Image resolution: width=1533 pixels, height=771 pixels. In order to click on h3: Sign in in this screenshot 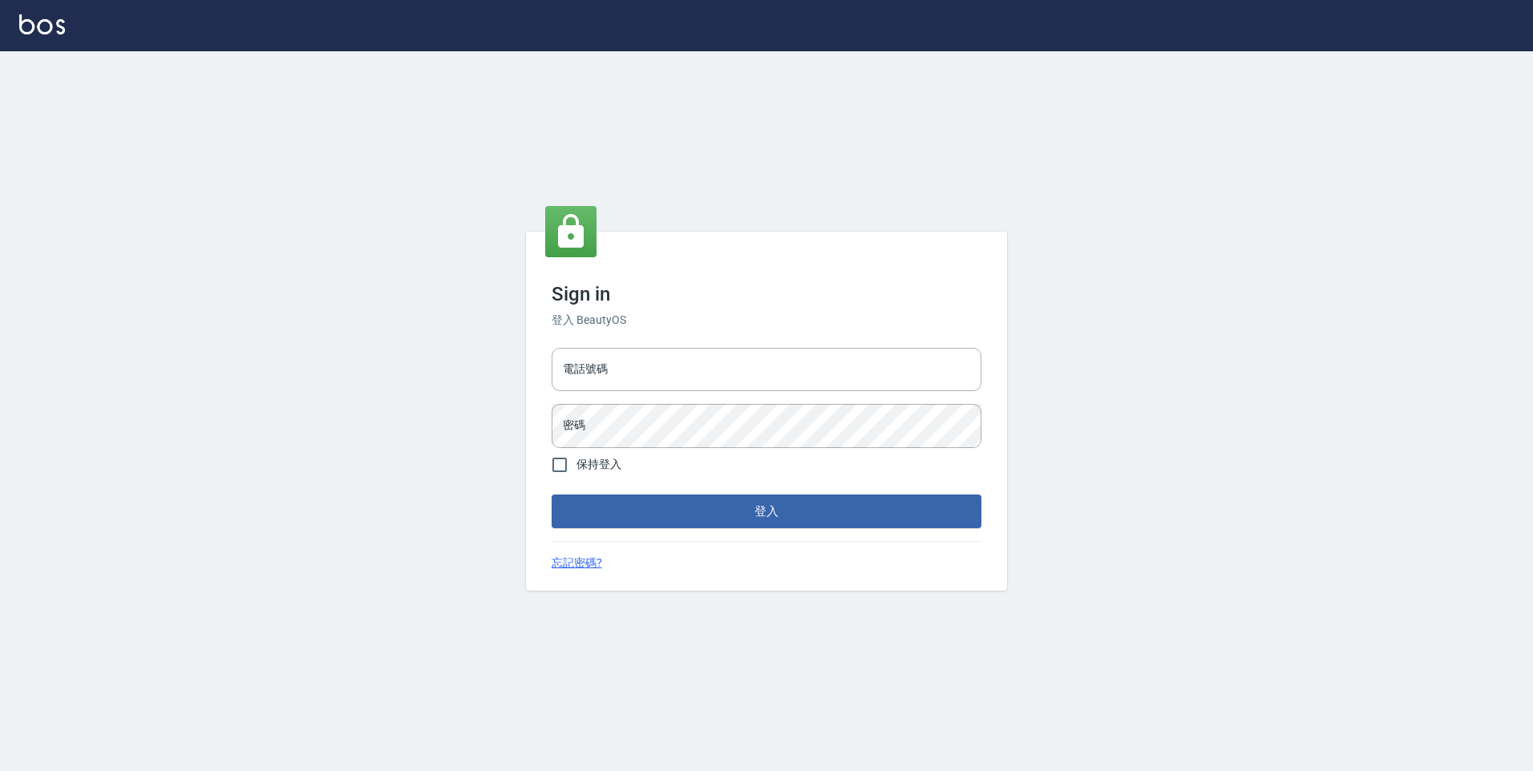, I will do `click(766, 294)`.